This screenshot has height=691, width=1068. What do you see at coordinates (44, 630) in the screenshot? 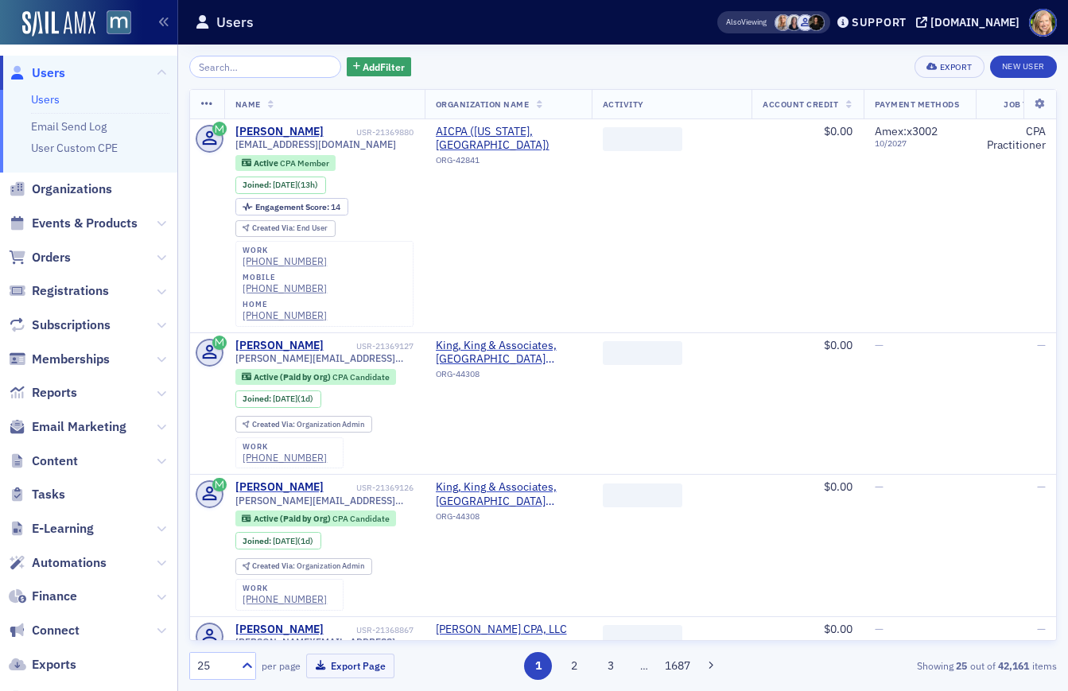
I see `a: Connect` at bounding box center [44, 630].